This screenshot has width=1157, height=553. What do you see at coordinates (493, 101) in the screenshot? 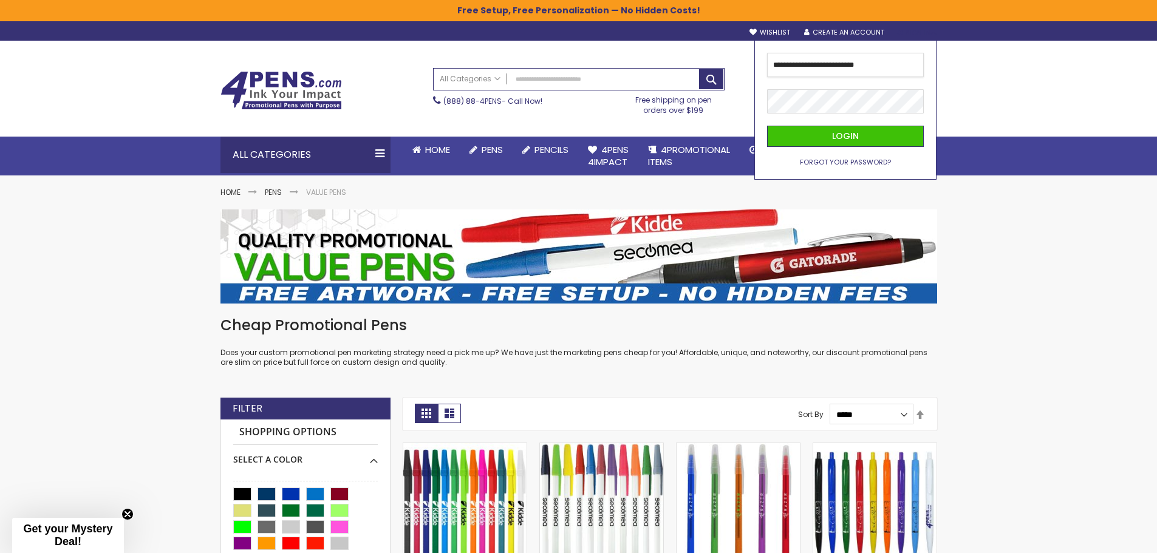
I see `span: - Call Now!` at bounding box center [493, 101].